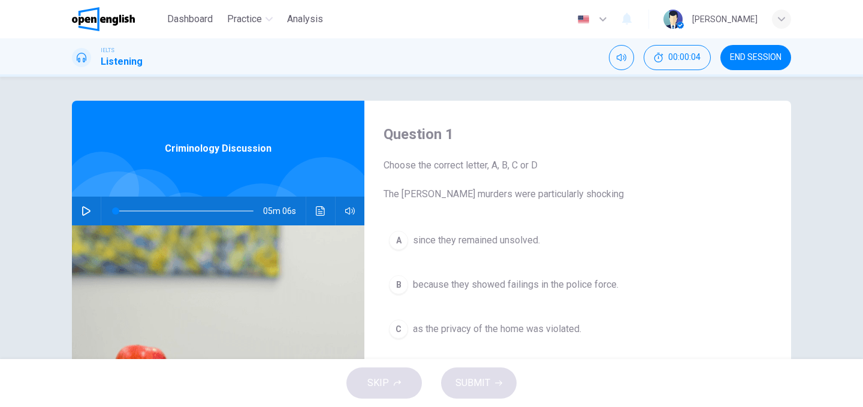  Describe the element at coordinates (497, 329) in the screenshot. I see `span: as the privacy of the home was violated.` at that location.